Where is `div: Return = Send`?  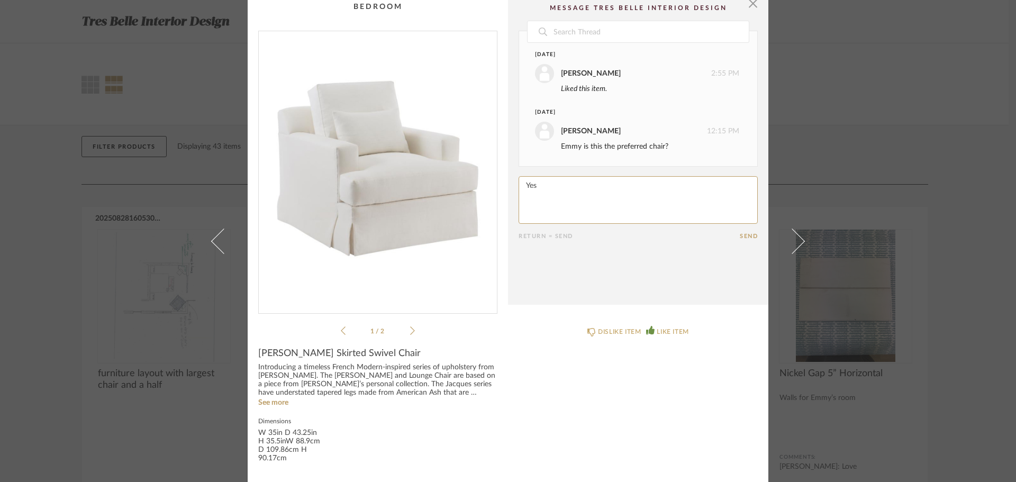 div: Return = Send is located at coordinates (629, 236).